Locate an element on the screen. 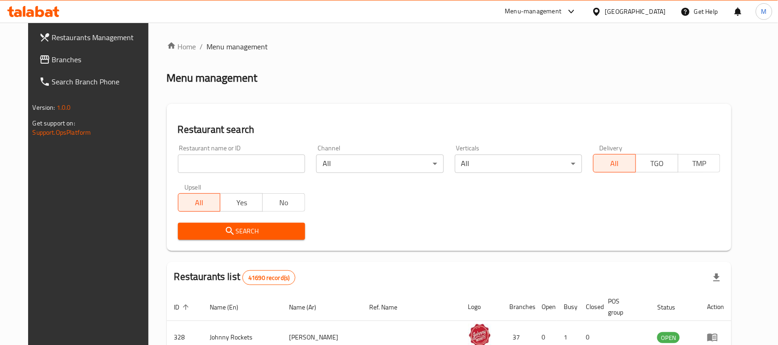  div: Menu-management is located at coordinates (533, 12).